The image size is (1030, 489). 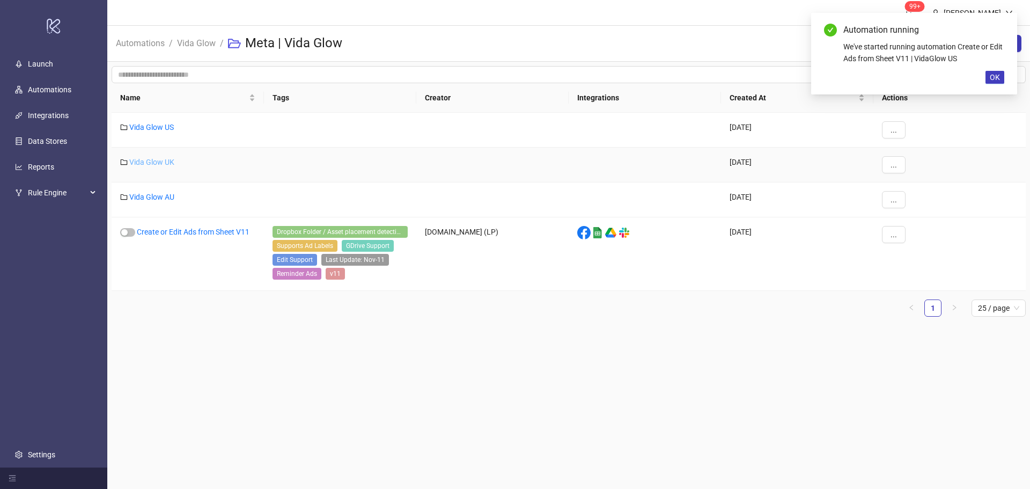 I want to click on a: Vida Glow AU, so click(x=152, y=197).